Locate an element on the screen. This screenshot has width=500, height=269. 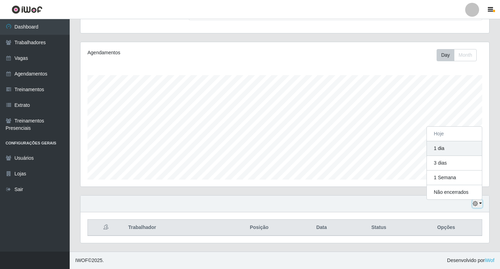
img: CoreUI Logo is located at coordinates (27, 9).